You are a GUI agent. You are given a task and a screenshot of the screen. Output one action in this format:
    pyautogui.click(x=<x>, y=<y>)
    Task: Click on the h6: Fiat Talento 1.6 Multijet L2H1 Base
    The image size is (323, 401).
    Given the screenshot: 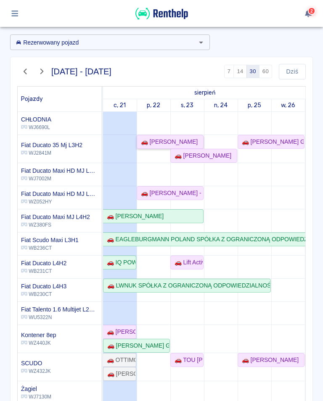 What is the action you would take?
    pyautogui.click(x=59, y=309)
    